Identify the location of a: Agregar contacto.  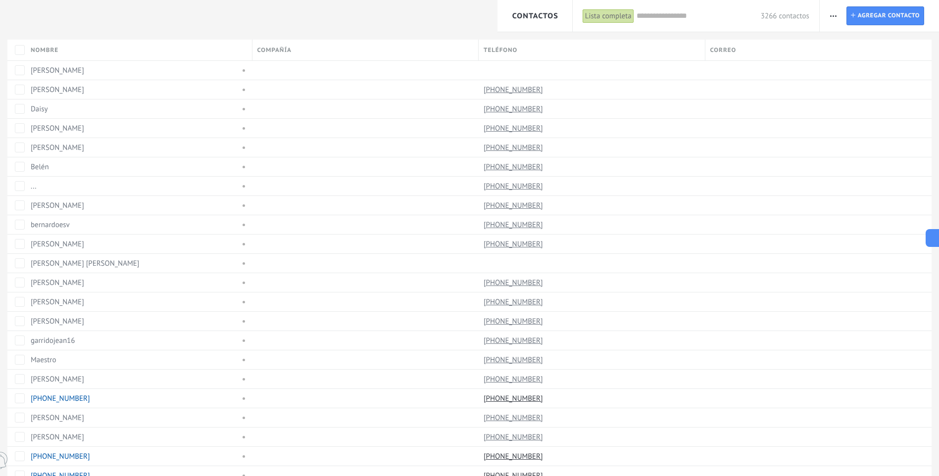
(885, 16).